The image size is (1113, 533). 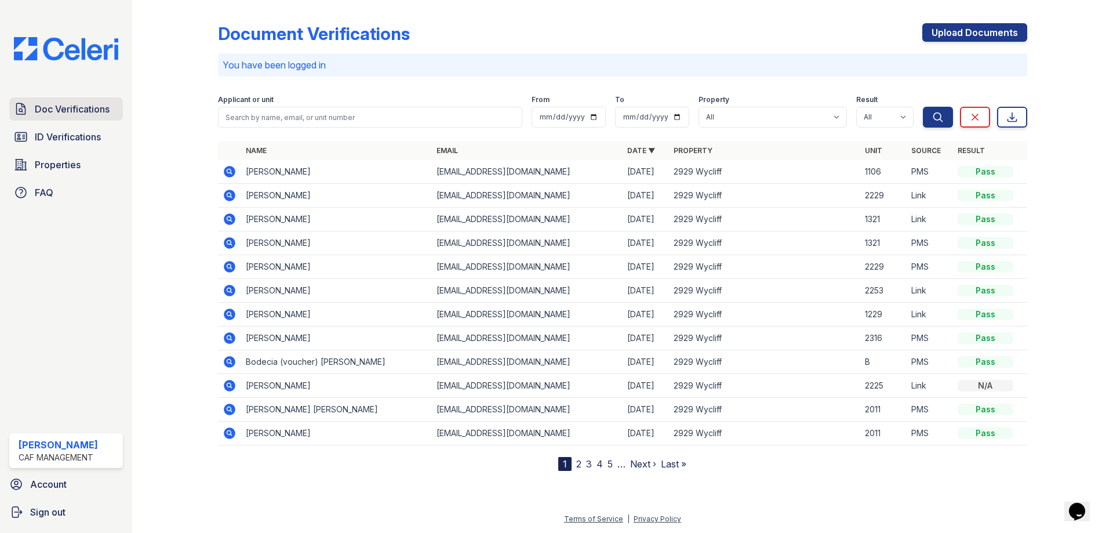 I want to click on img: CE_Logo_Blue-a8612792a0a2168367f1c8372b55b34899dd931a85d93a1a3d3e32e68fde9ad4.png, so click(x=66, y=49).